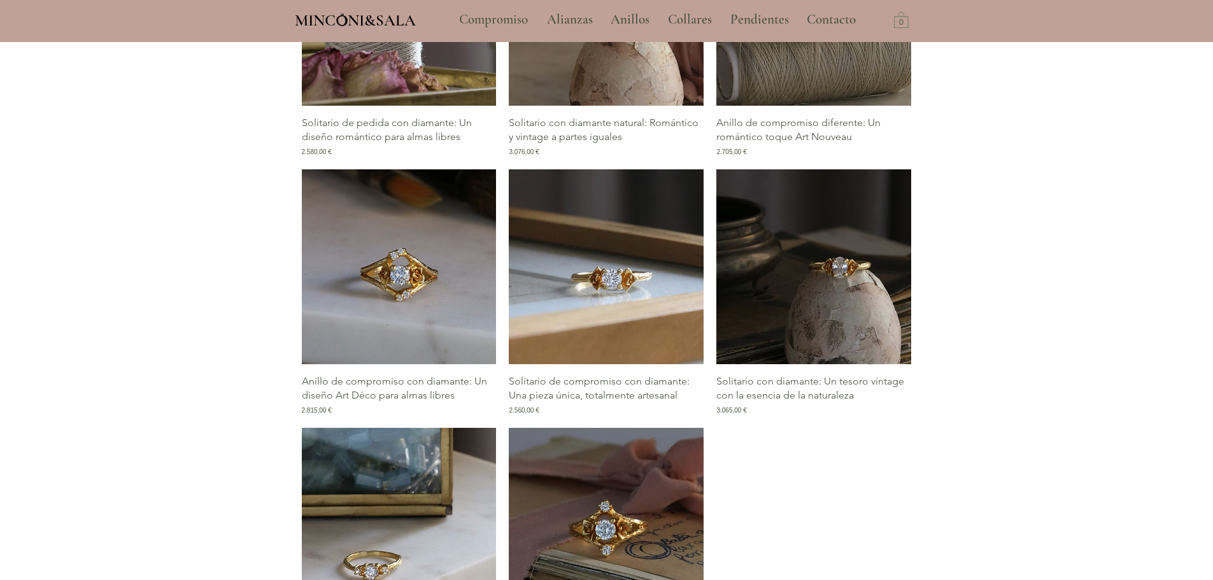 The width and height of the screenshot is (1213, 580). I want to click on a: Anillo de compromiso con diamante: Un diseño Art Déco para almas libres2.815,00 €, so click(399, 395).